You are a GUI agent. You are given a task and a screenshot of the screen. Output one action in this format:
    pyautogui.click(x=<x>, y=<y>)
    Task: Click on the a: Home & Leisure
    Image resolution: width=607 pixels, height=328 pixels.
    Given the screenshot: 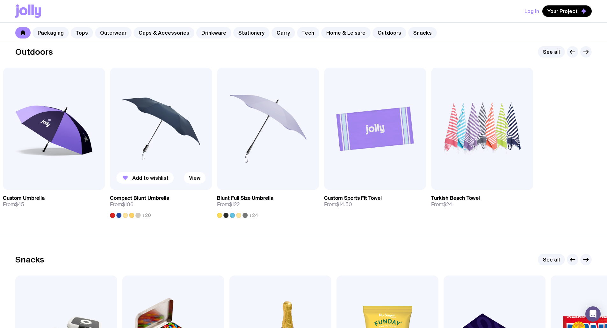 What is the action you would take?
    pyautogui.click(x=345, y=33)
    